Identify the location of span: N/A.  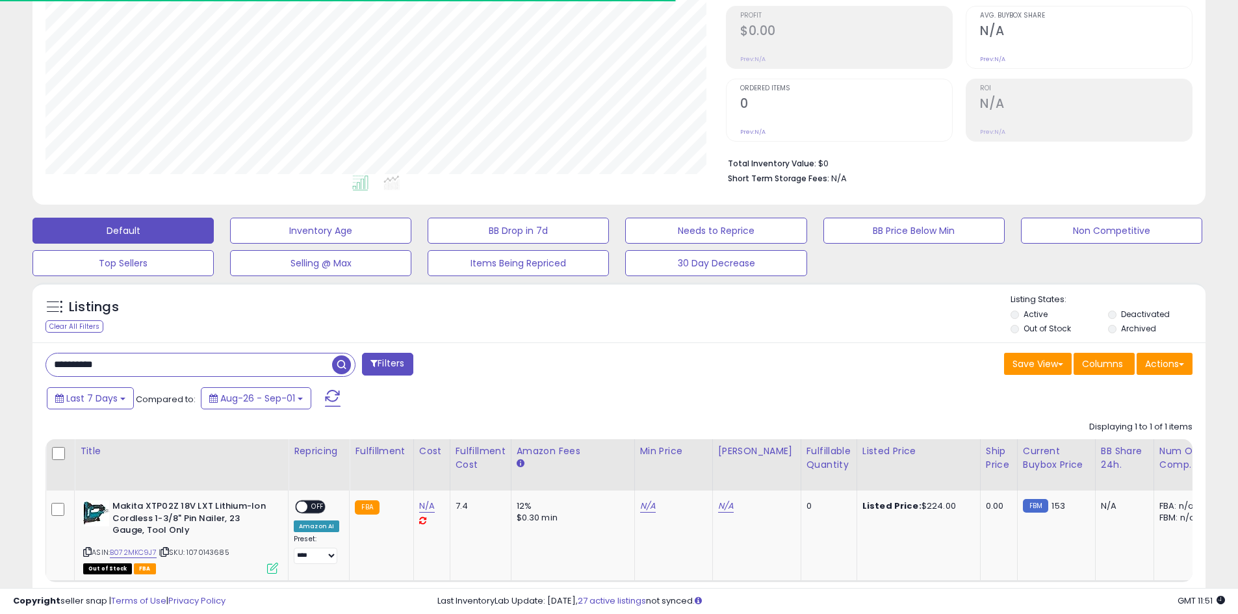
(839, 178).